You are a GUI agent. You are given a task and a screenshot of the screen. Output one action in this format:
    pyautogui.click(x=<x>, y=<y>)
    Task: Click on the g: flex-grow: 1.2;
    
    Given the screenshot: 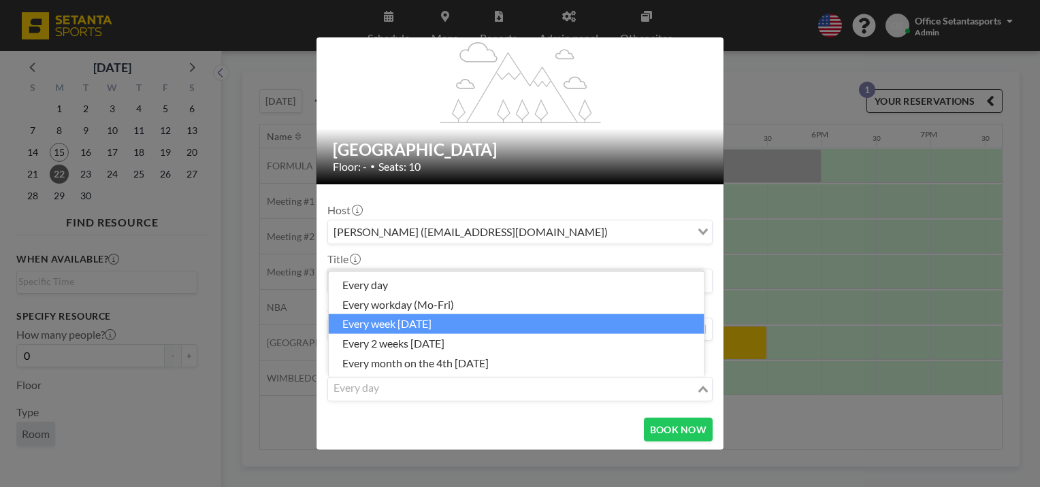 What is the action you would take?
    pyautogui.click(x=521, y=82)
    